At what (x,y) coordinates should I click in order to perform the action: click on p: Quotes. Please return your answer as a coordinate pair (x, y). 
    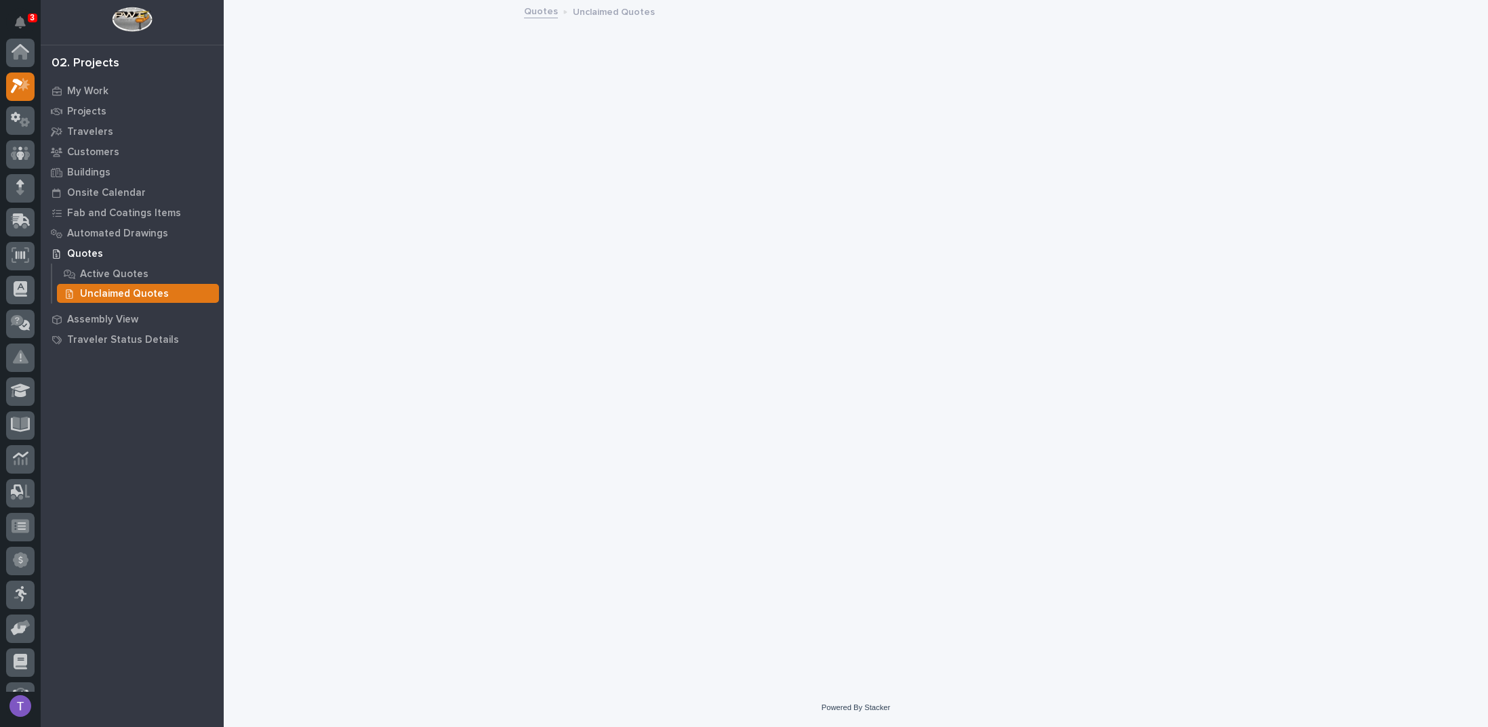
    Looking at the image, I should click on (85, 254).